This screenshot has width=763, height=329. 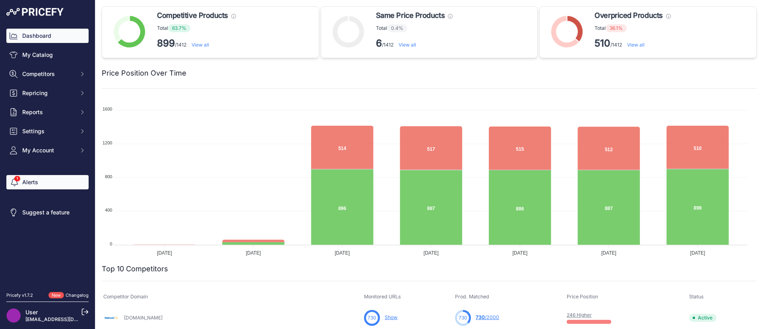 I want to click on span: Status, so click(x=696, y=296).